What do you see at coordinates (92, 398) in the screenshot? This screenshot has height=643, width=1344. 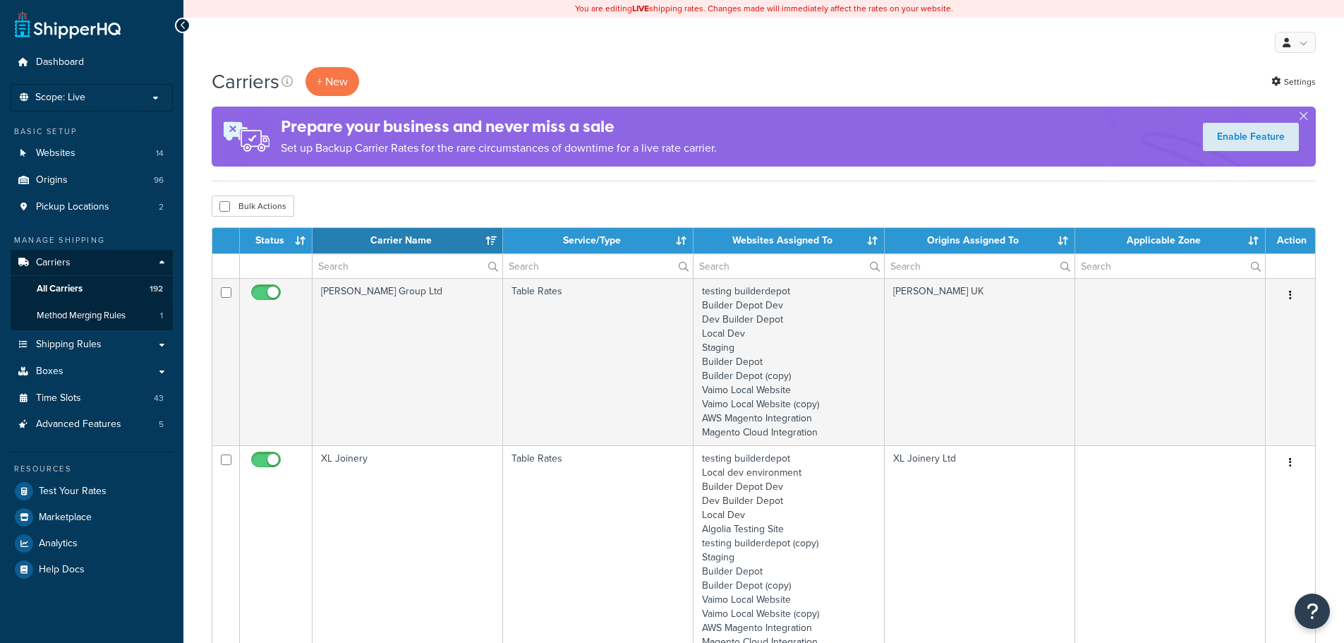 I see `li: Time Slots` at bounding box center [92, 398].